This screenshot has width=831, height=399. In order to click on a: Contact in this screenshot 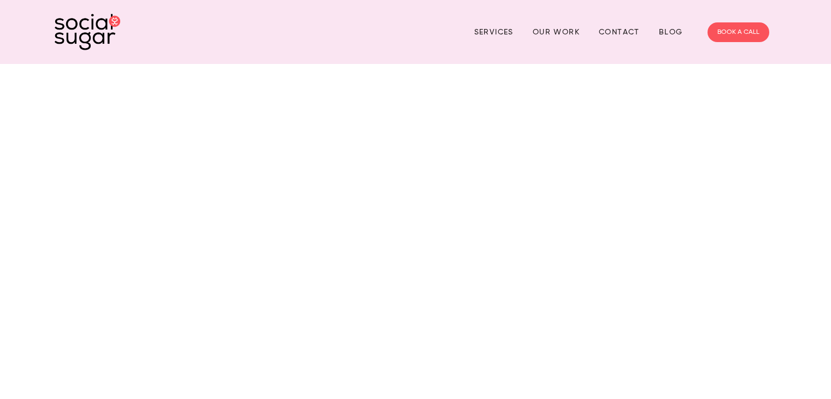, I will do `click(619, 32)`.